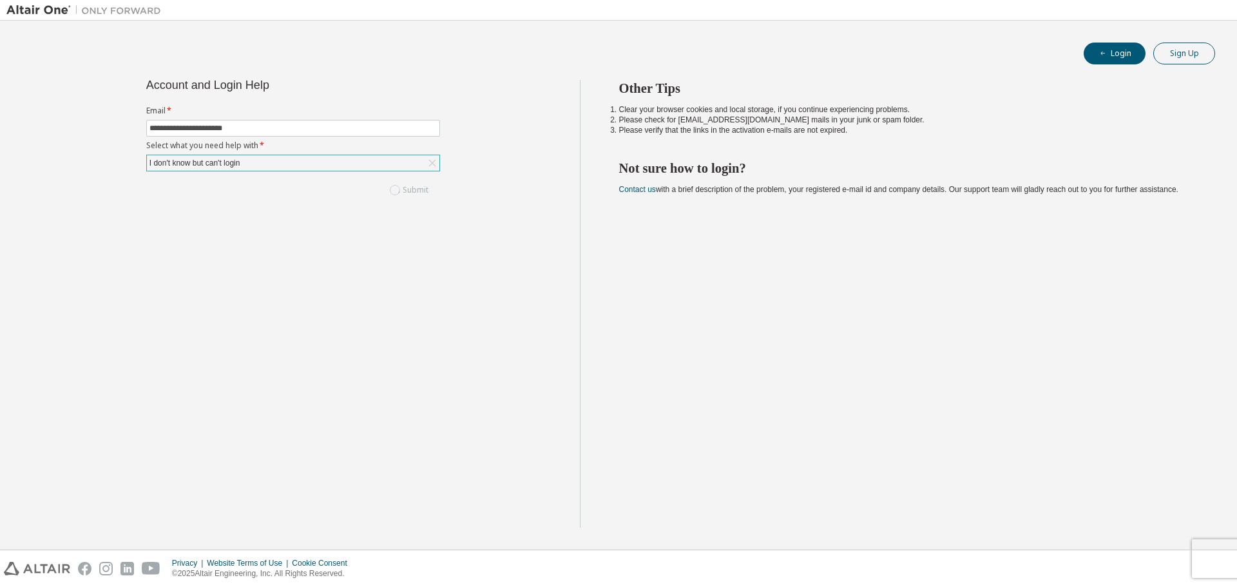 This screenshot has width=1237, height=587. Describe the element at coordinates (899, 189) in the screenshot. I see `span: with a brief description of the problem, your registered e-mail id and company details. Our suppo...` at that location.